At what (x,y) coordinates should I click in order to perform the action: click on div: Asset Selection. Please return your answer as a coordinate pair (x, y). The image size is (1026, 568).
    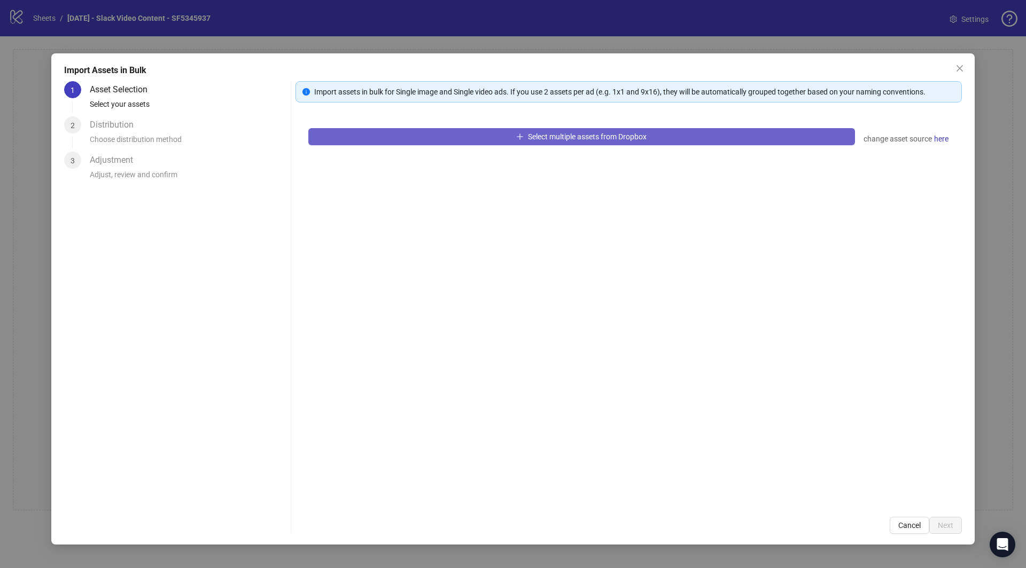
    Looking at the image, I should click on (123, 90).